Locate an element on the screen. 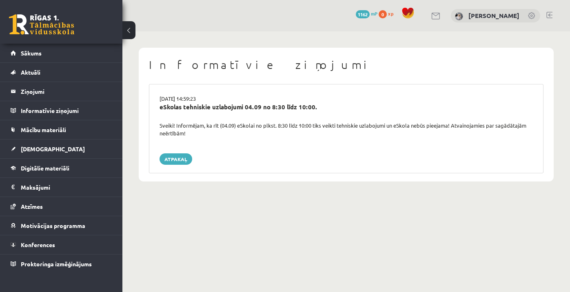  div: Sveiki! Informējam, ka rīt (04.09) eSkolai no plkst. 8:30 līdz 10:00 tiks veikti tehniskie uzlabo... is located at coordinates (346, 129).